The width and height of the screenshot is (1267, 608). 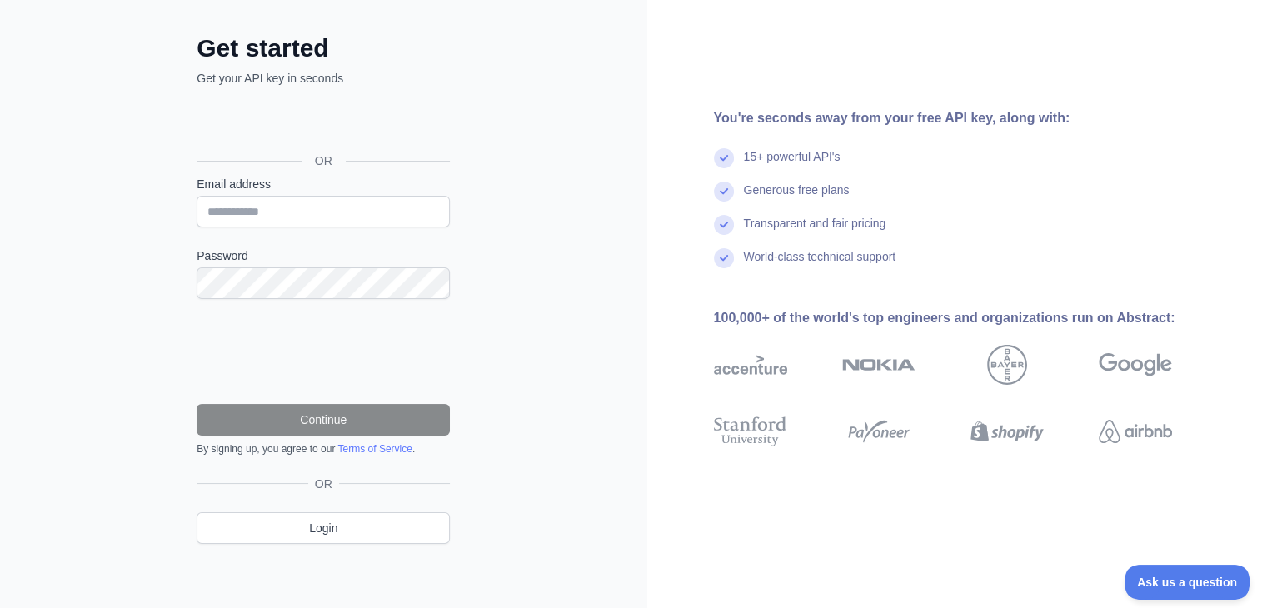 I want to click on img: bayer, so click(x=1007, y=365).